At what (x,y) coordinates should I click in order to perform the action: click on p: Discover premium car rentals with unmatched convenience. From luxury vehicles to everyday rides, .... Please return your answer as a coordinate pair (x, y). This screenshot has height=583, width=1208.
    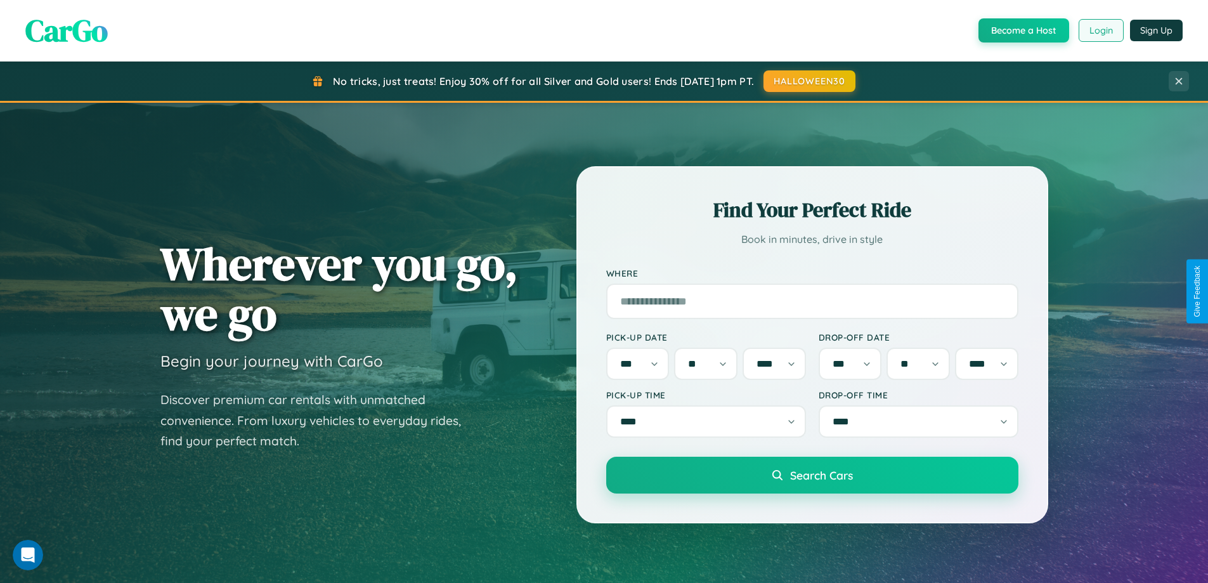
    Looking at the image, I should click on (319, 420).